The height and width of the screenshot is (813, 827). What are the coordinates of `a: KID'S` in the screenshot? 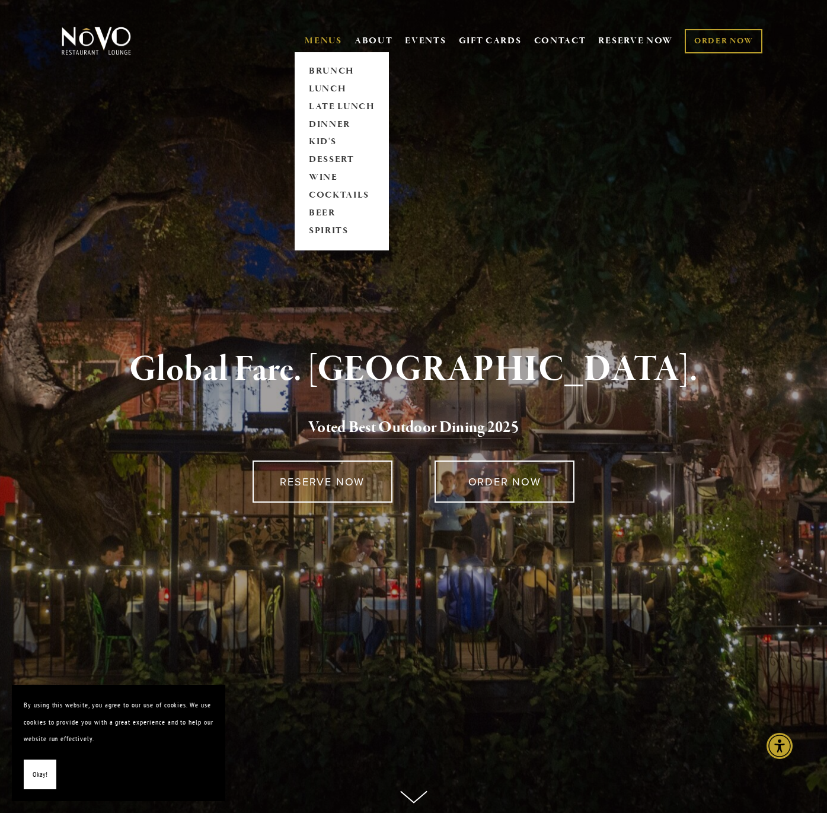 It's located at (342, 142).